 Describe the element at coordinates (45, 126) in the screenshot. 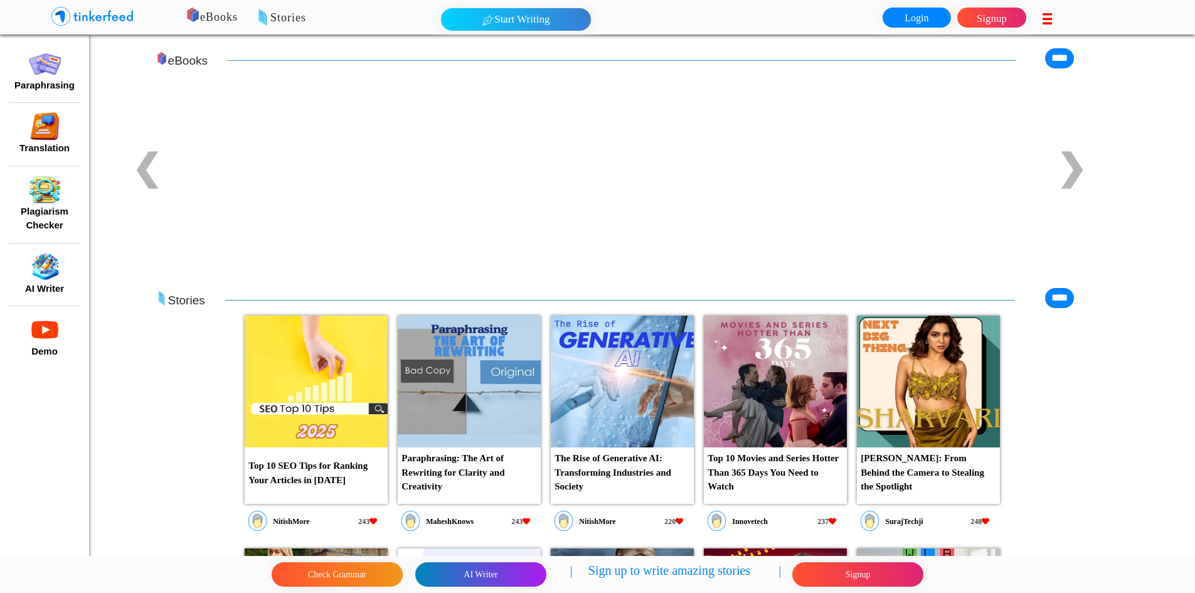

I see `img: translate%20icon.png` at that location.